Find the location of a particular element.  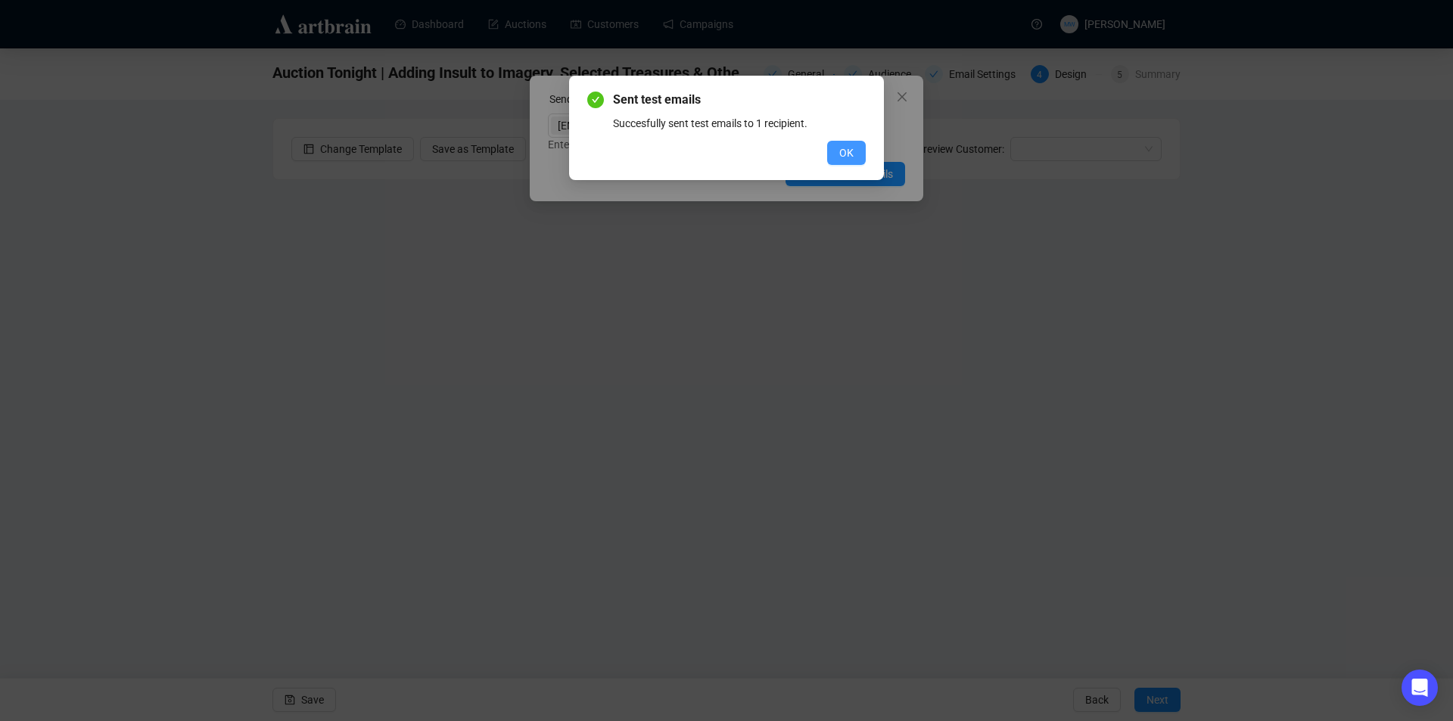

span: OK is located at coordinates (846, 153).